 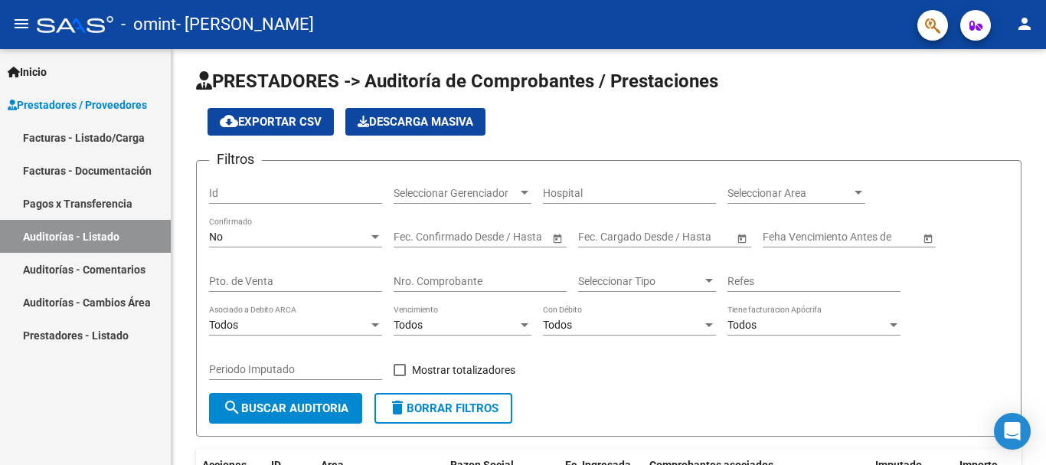 What do you see at coordinates (398, 407) in the screenshot?
I see `mat-icon: delete` at bounding box center [398, 407].